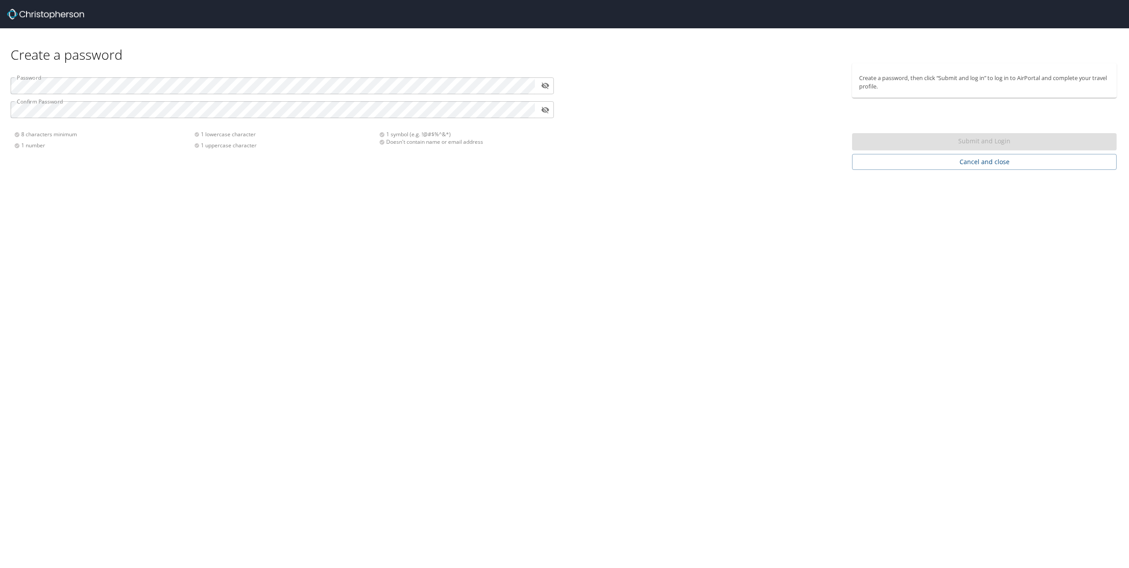  What do you see at coordinates (984, 162) in the screenshot?
I see `button: Cancel and close` at bounding box center [984, 162].